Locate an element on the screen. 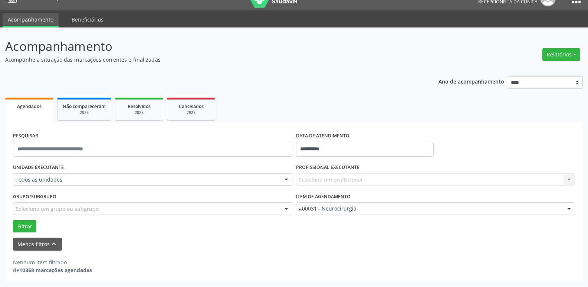 This screenshot has width=588, height=287. label: DATA DE ATENDIMENTO is located at coordinates (322, 136).